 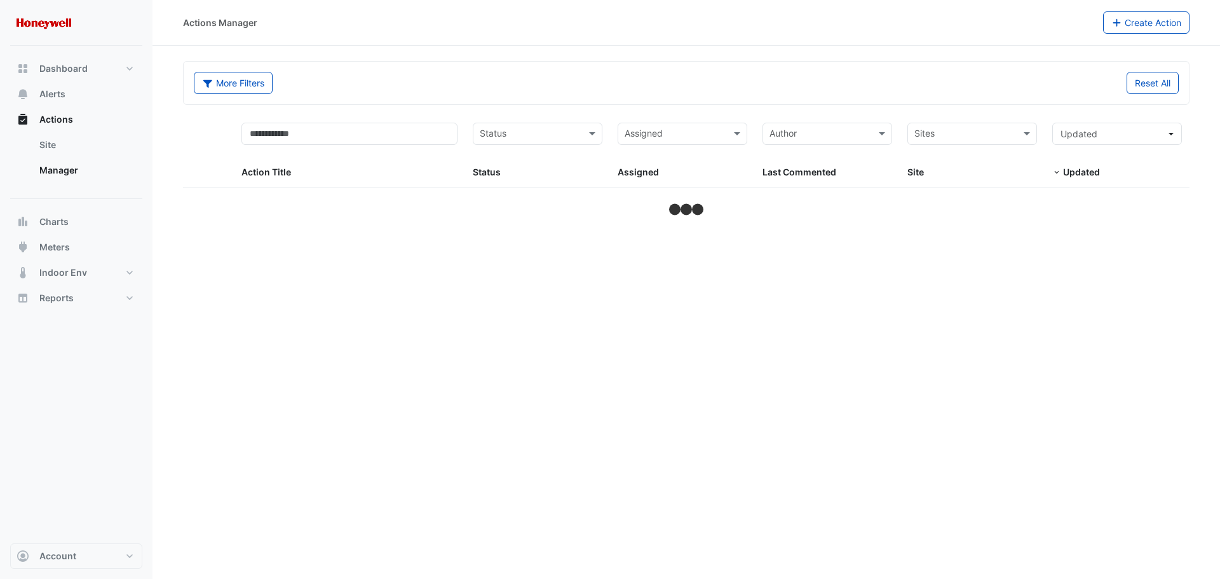 What do you see at coordinates (76, 94) in the screenshot?
I see `button: Alerts` at bounding box center [76, 94].